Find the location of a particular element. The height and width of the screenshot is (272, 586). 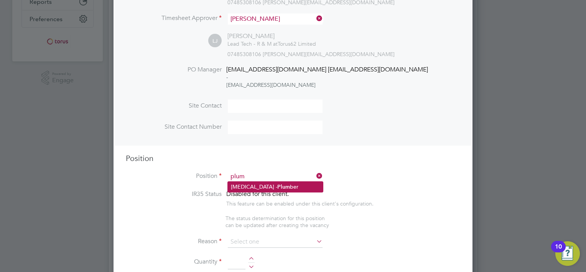

div: Torus62 Limited is located at coordinates (272, 44).